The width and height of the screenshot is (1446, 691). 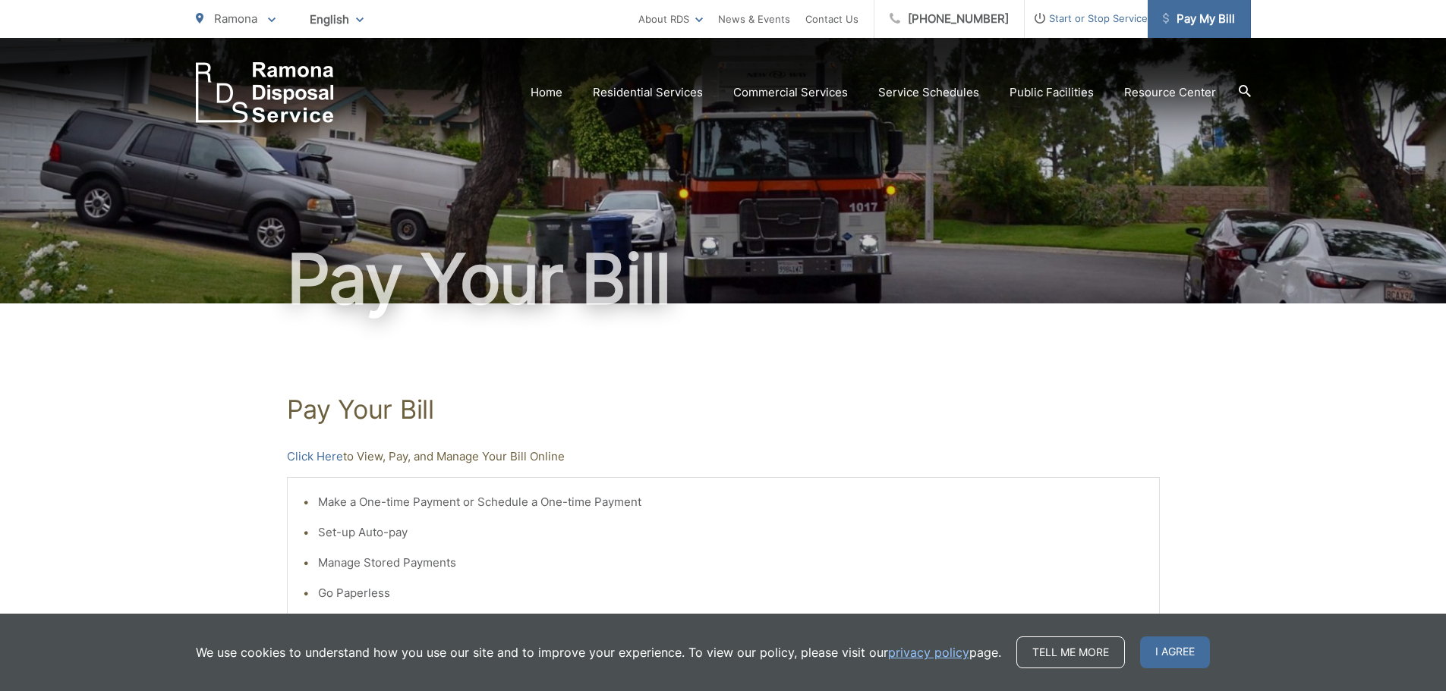 I want to click on a: News & Events, so click(x=754, y=19).